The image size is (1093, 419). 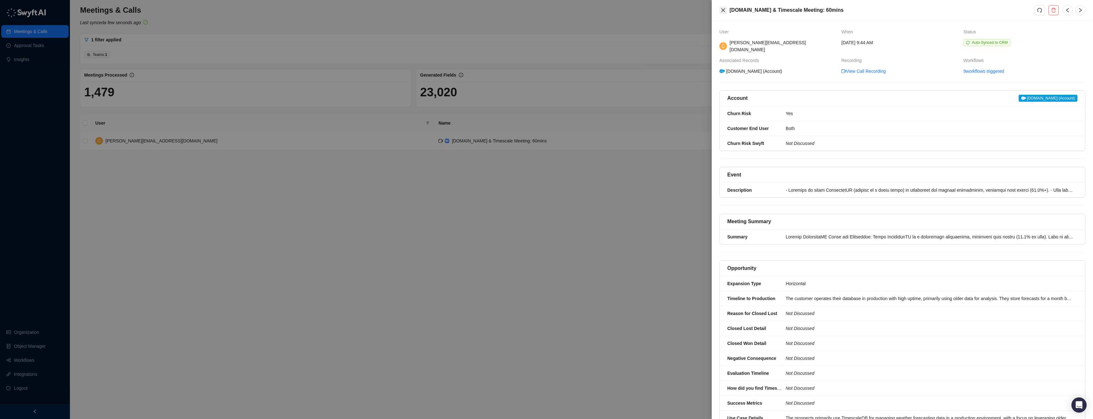 I want to click on span: Recording, so click(x=853, y=60).